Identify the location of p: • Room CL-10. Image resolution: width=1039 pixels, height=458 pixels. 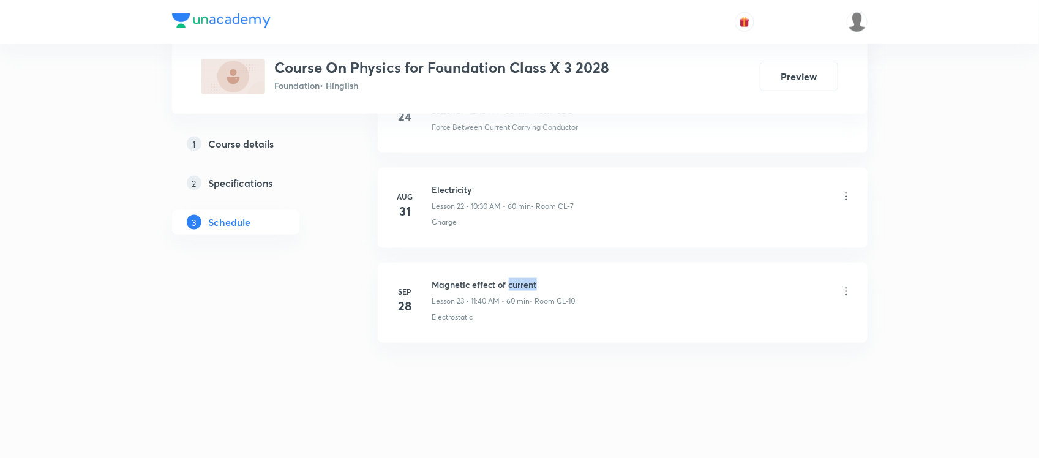
(553, 301).